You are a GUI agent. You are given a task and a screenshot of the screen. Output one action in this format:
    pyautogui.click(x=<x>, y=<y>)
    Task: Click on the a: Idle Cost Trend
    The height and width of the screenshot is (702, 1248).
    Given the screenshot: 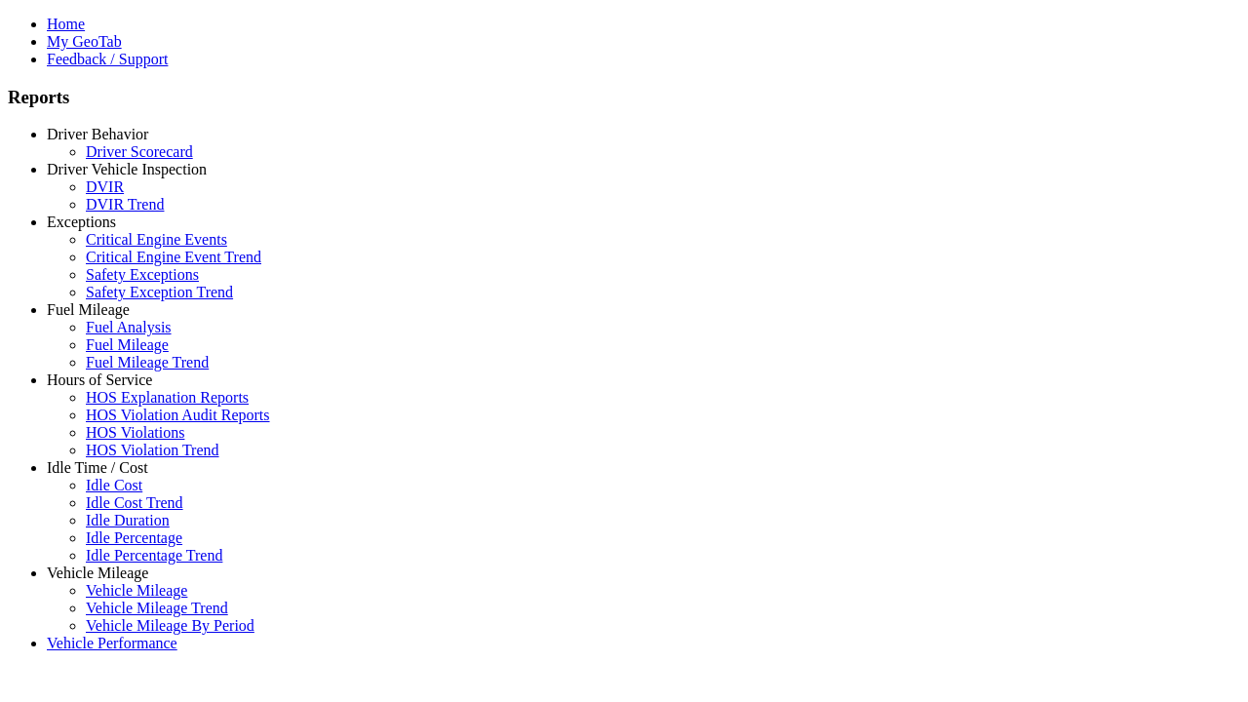 What is the action you would take?
    pyautogui.click(x=135, y=502)
    